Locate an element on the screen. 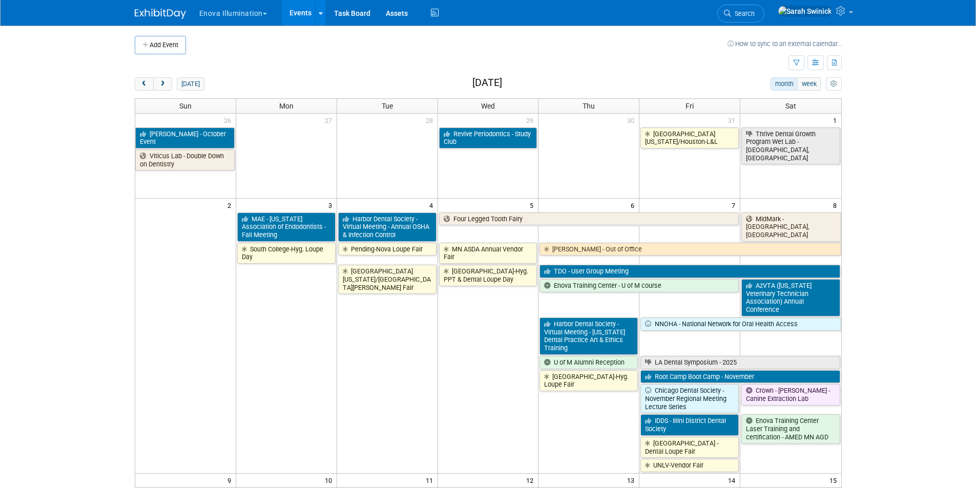 The image size is (976, 488). span: Fri is located at coordinates (689, 106).